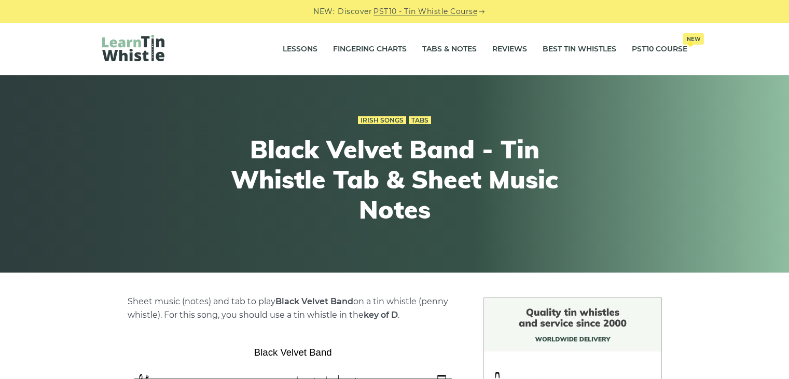  Describe the element at coordinates (420, 120) in the screenshot. I see `a: Tabs` at that location.